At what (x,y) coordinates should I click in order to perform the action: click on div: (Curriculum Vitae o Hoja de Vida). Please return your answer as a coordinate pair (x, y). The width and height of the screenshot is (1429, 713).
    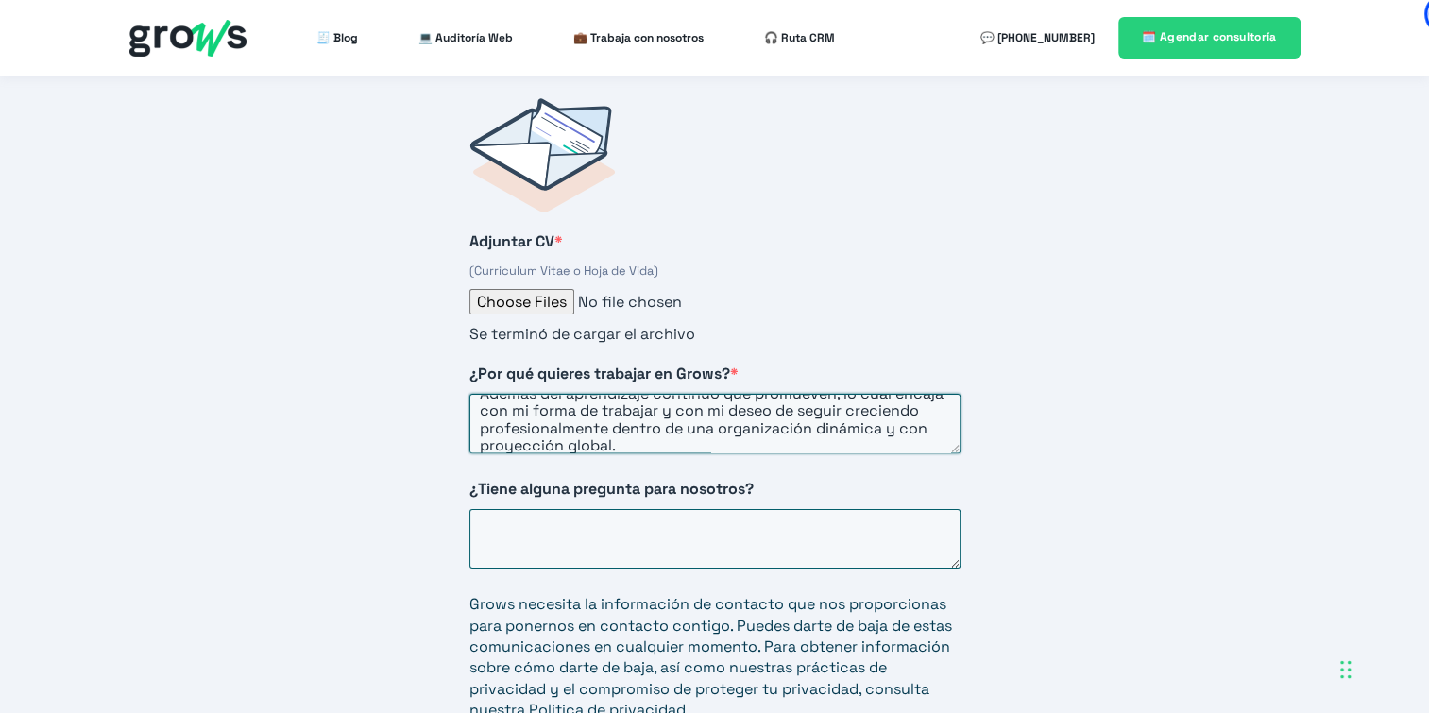
    Looking at the image, I should click on (715, 271).